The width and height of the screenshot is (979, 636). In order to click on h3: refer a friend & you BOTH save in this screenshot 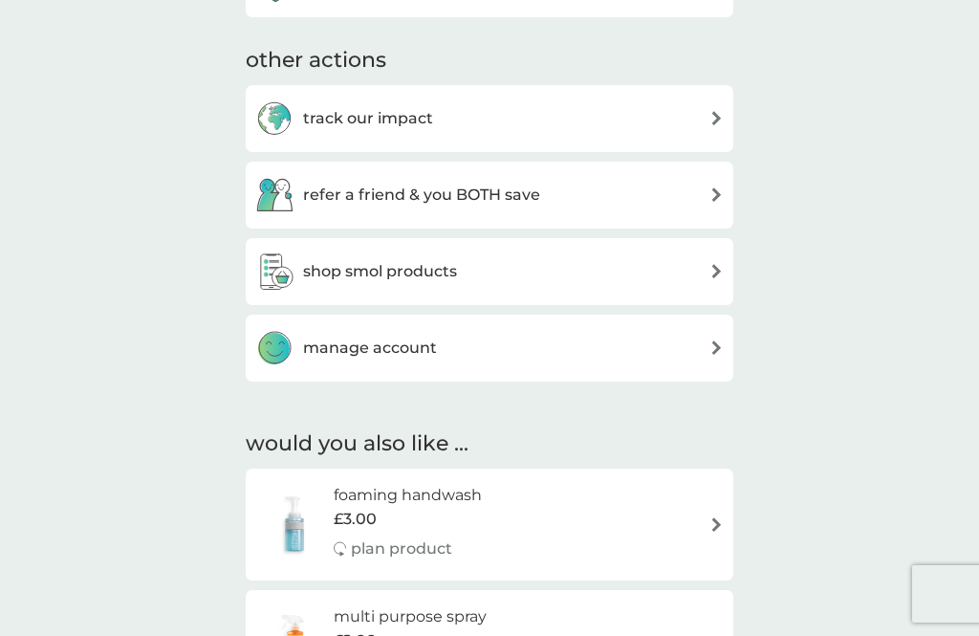, I will do `click(422, 195)`.